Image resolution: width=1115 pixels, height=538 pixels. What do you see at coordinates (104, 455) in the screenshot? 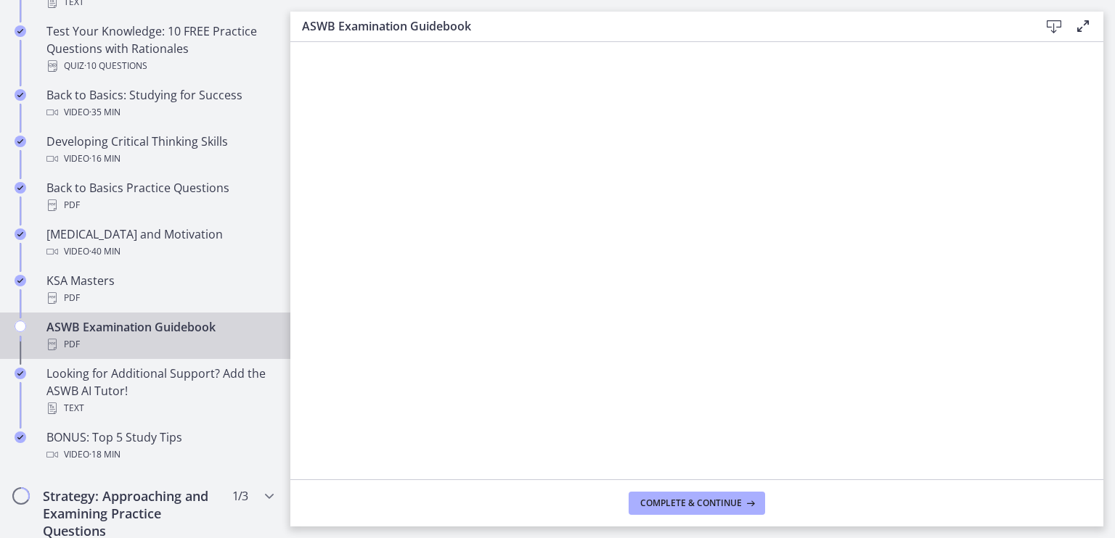
I see `span: · 18 min` at bounding box center [104, 455].